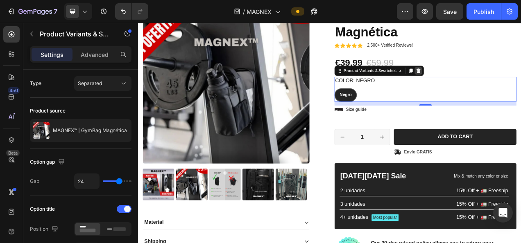  I want to click on span: Save, so click(450, 11).